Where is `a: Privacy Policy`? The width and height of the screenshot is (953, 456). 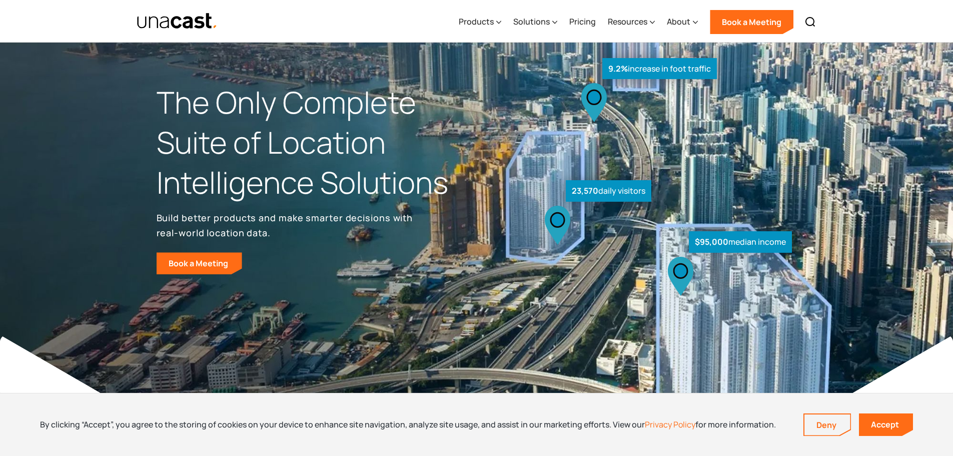 a: Privacy Policy is located at coordinates (670, 424).